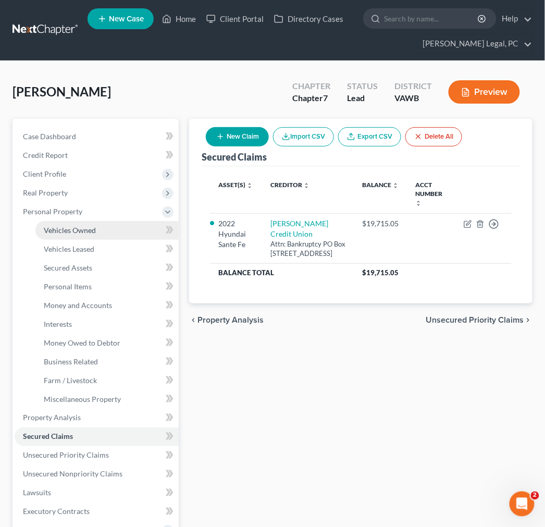 The width and height of the screenshot is (545, 527). I want to click on div: Status, so click(362, 86).